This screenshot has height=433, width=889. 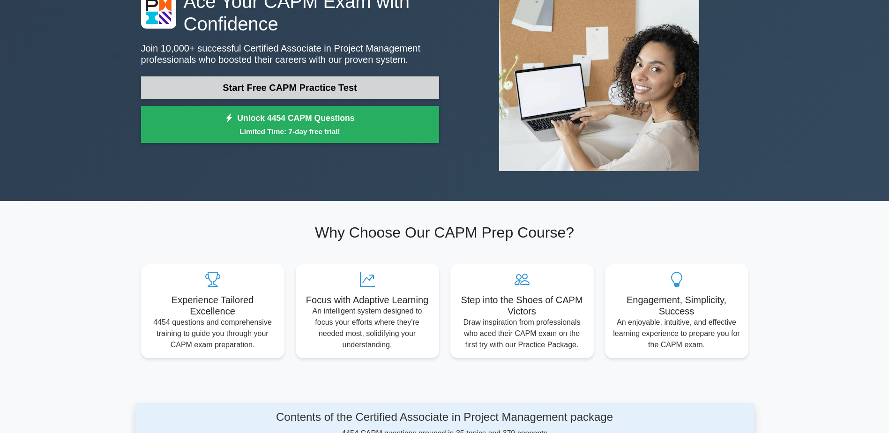 What do you see at coordinates (290, 54) in the screenshot?
I see `p: Join 10,000+ successful Certified Associate in Project Management professionals who boosted their...` at bounding box center [290, 54].